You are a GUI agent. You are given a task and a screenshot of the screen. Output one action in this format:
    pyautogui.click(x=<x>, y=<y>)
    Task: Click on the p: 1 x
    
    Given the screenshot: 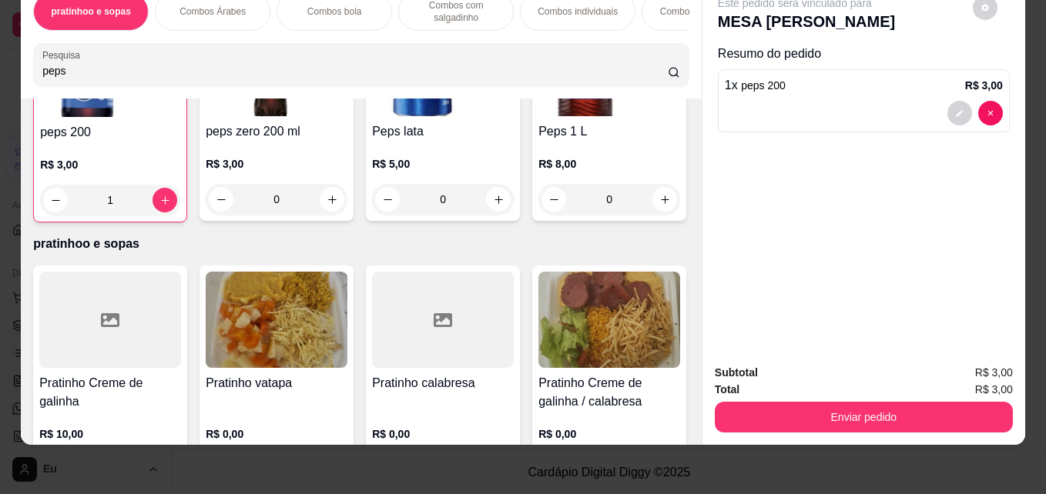 What is the action you would take?
    pyautogui.click(x=755, y=85)
    